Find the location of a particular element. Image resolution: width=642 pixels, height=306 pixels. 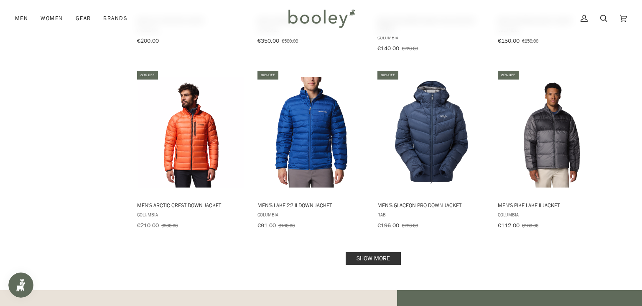

img: Columbia Men's Pike Lake II Jacket City Grey / Shark- Booley Galway is located at coordinates (552, 132).